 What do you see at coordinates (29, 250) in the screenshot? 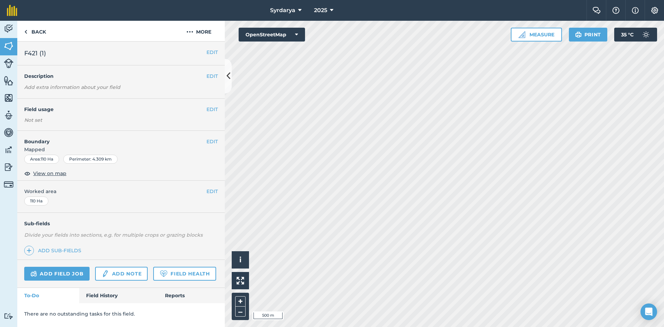
I see `img: svg+xml;base64,PHN2ZyB4bWxucz0iaHR0cDovL3d3dy53My5vcmcvMjAwMC9zdmciIHdpZHRoPSIxNCIgaGVpZ2h0PSIyNC...` at bounding box center [29, 250].